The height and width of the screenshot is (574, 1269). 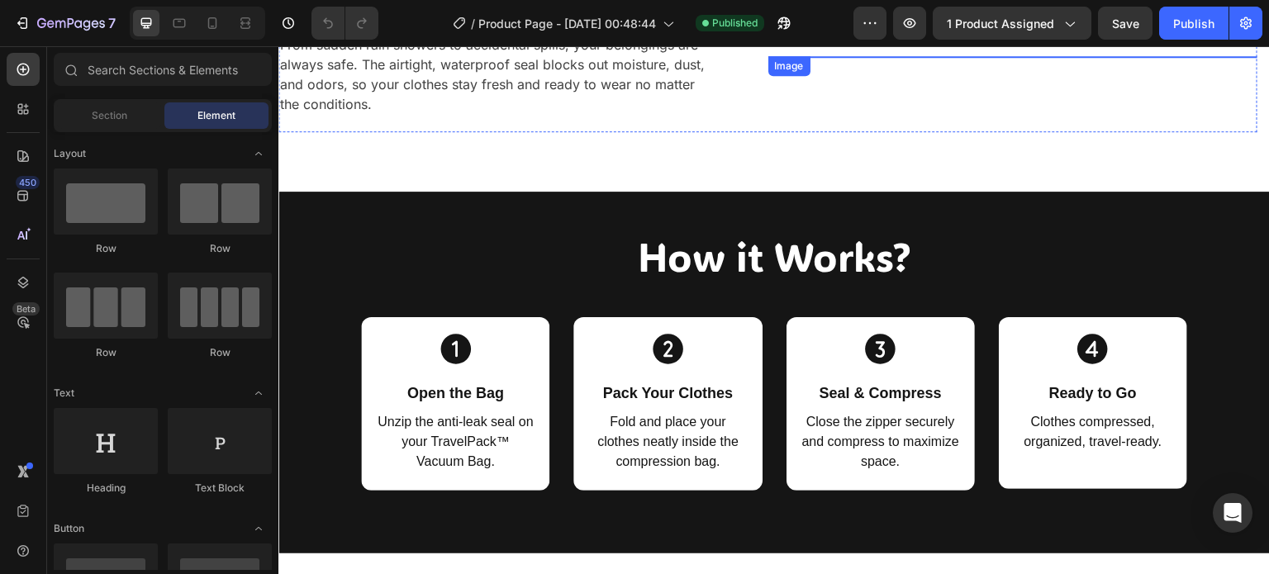 I want to click on p: Clothes compressed, organized, travel-ready., so click(x=814, y=386).